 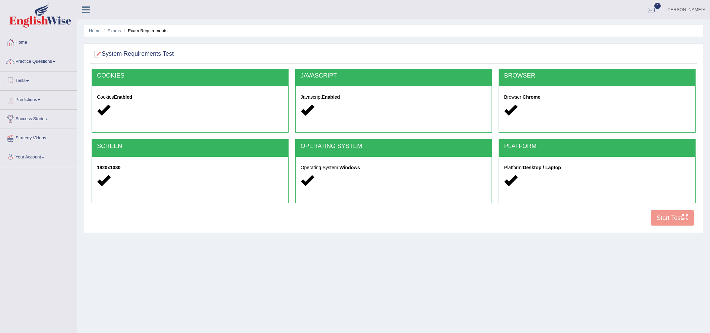 I want to click on a: Tests, so click(x=39, y=80).